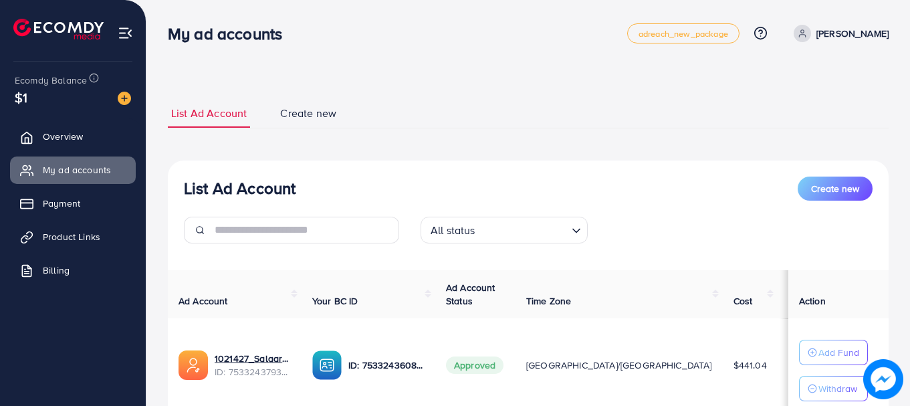 Image resolution: width=910 pixels, height=406 pixels. I want to click on div: <span class='underline'>1021427_Salaar_1753970024723</span></br>7533243793269768193, so click(253, 365).